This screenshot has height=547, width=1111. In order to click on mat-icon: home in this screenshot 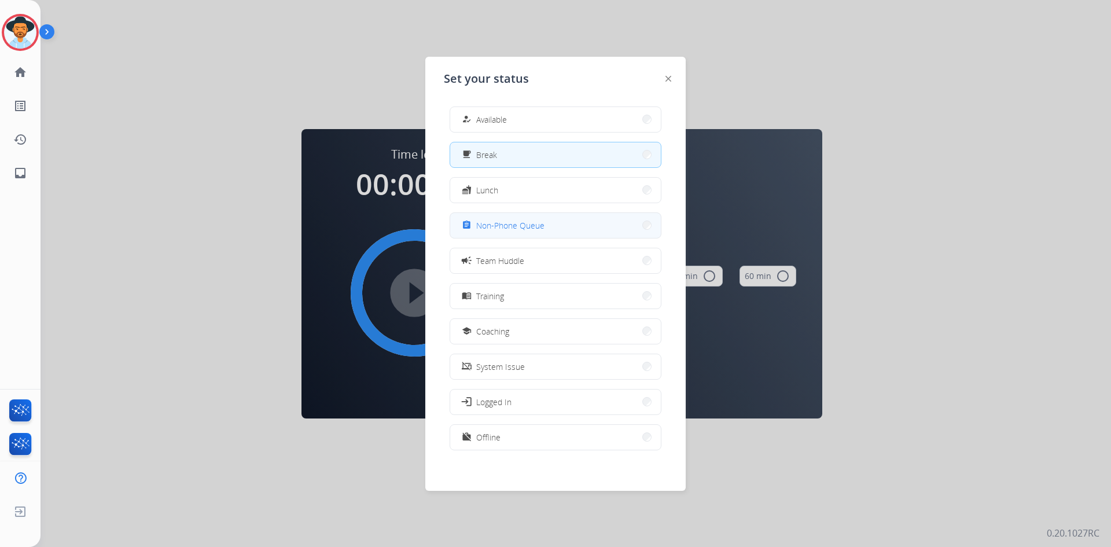, I will do `click(20, 72)`.